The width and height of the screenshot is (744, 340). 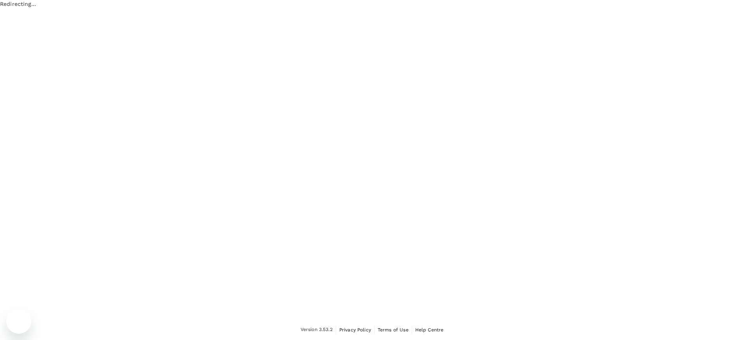 I want to click on a: Help Centre, so click(x=429, y=330).